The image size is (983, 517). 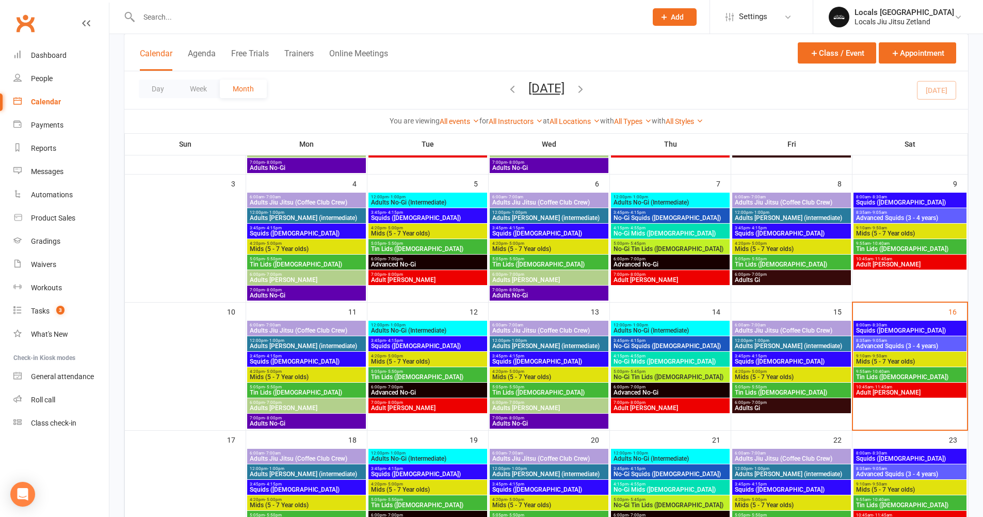 I want to click on button: Trainers, so click(x=299, y=59).